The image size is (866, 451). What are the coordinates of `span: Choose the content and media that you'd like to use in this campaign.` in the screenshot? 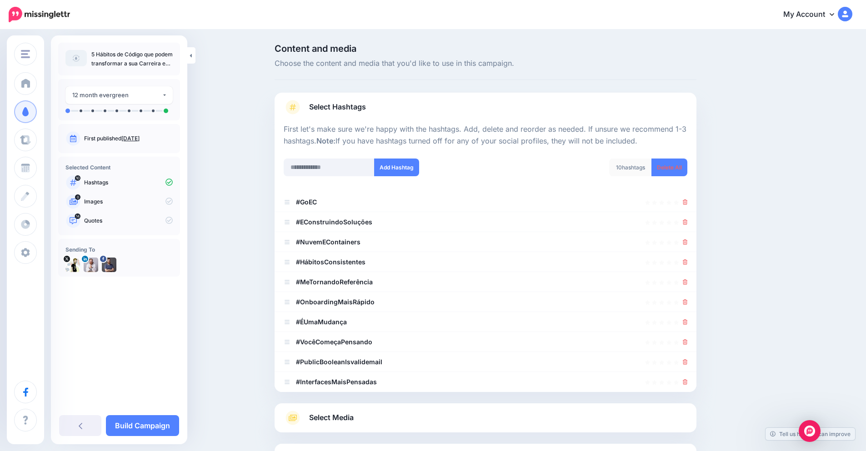 It's located at (485, 64).